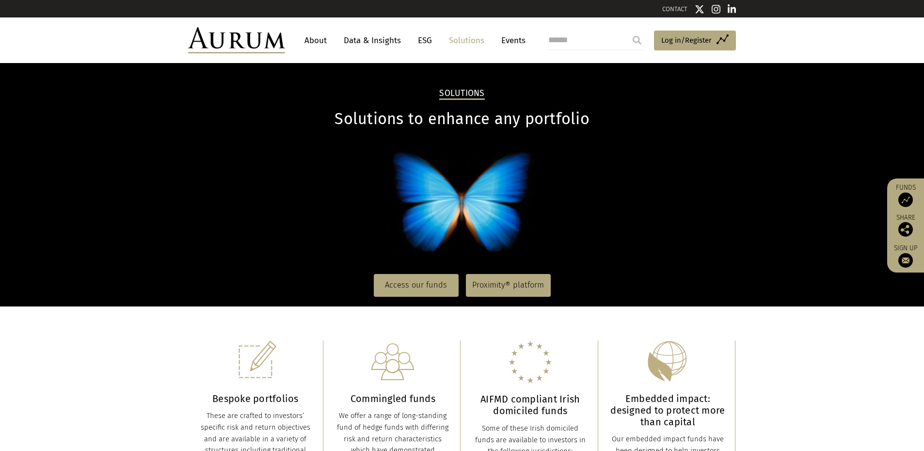  What do you see at coordinates (716, 9) in the screenshot?
I see `img: Instagram icon` at bounding box center [716, 9].